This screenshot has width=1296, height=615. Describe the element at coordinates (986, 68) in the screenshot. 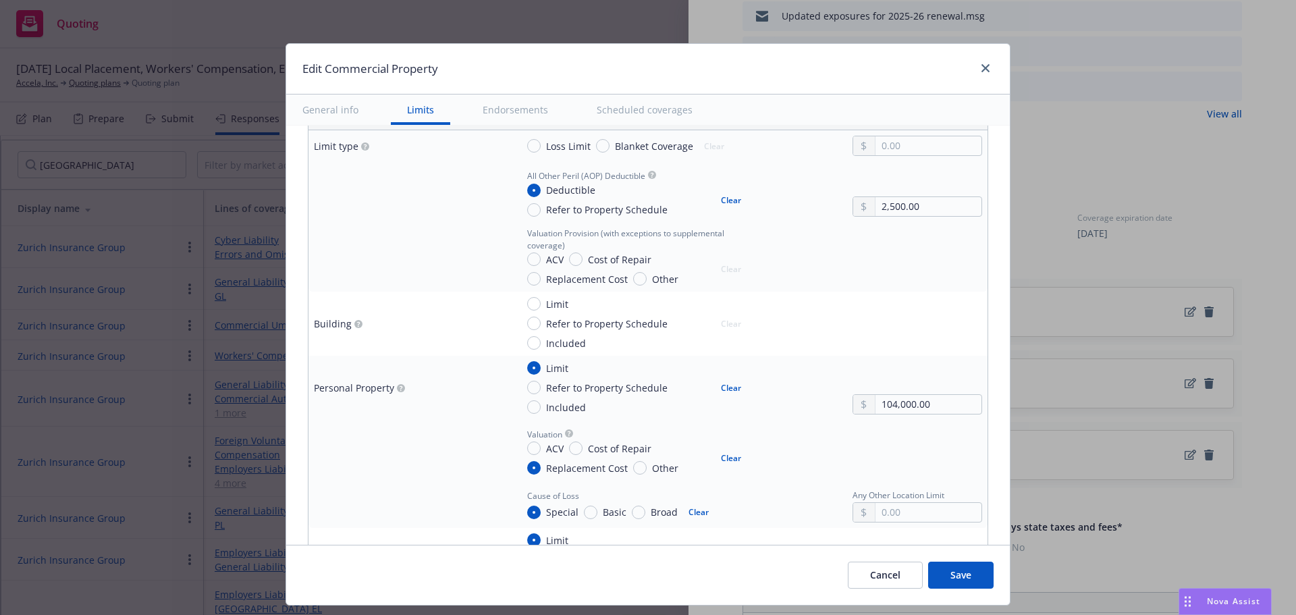

I see `a: close` at that location.